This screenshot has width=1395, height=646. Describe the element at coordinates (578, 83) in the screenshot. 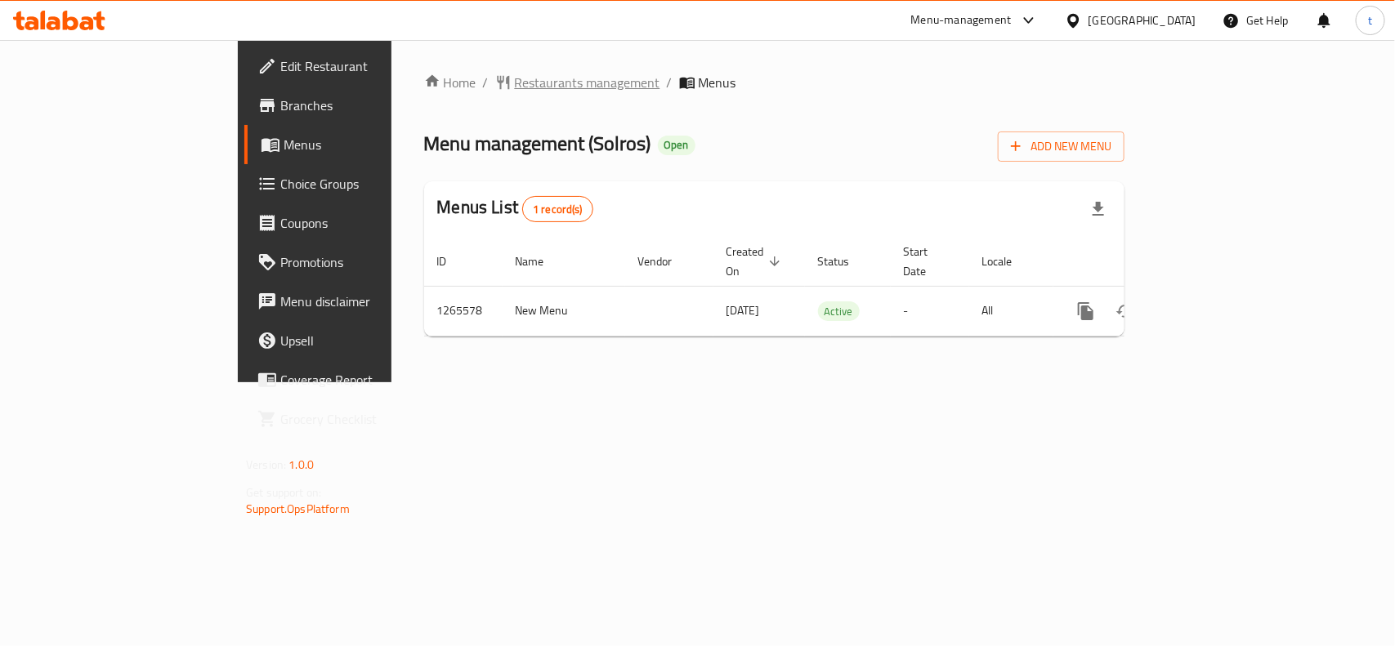

I see `a: Restaurants management` at that location.